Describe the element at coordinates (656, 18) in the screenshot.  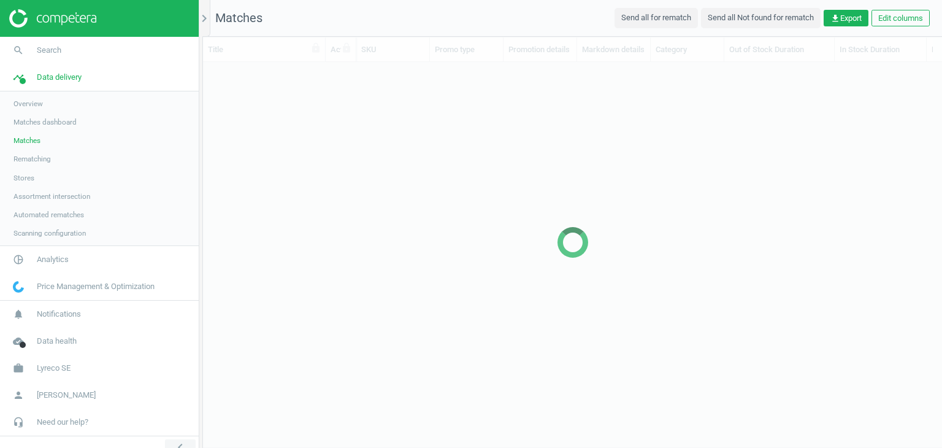
I see `button: Send all for rematch` at that location.